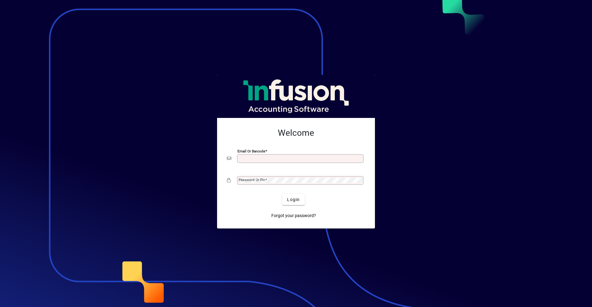  Describe the element at coordinates (293, 216) in the screenshot. I see `span: Forgot your password?` at that location.